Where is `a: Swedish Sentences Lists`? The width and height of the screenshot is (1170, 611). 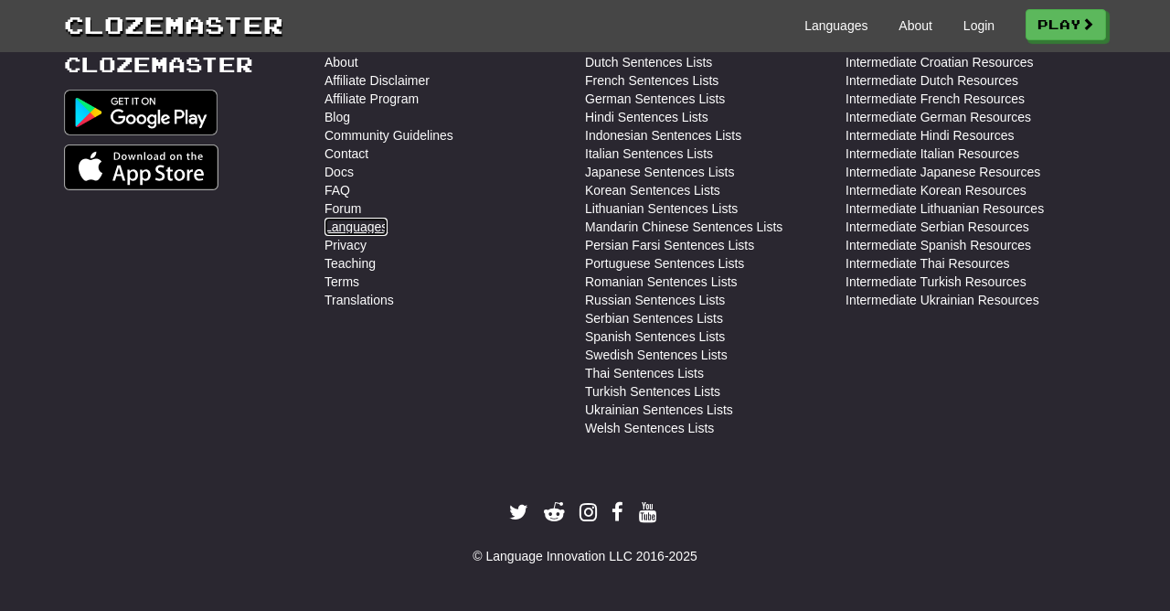 a: Swedish Sentences Lists is located at coordinates (656, 355).